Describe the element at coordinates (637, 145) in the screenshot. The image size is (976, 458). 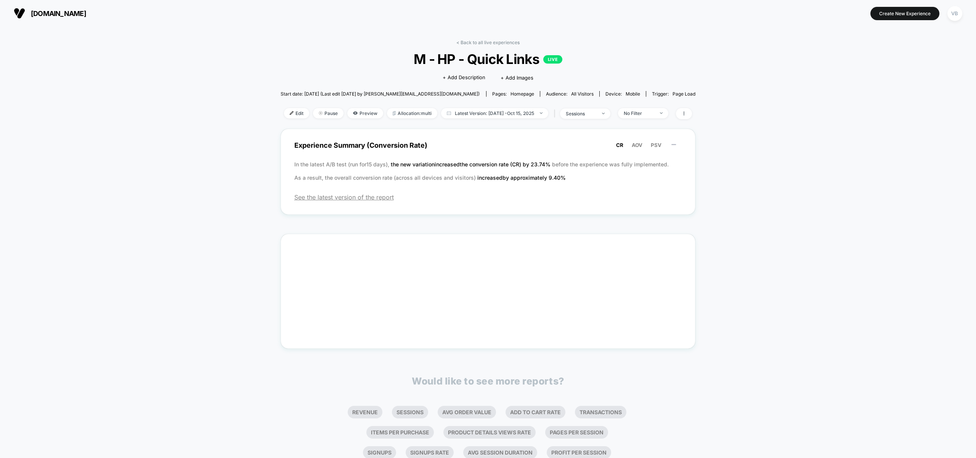
I see `button: AOV` at that location.